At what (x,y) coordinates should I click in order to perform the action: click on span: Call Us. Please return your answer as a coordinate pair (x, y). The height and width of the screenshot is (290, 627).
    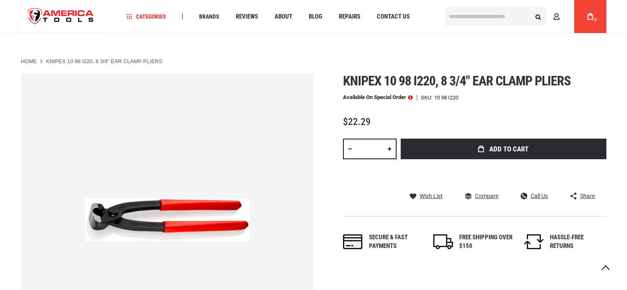
    Looking at the image, I should click on (539, 196).